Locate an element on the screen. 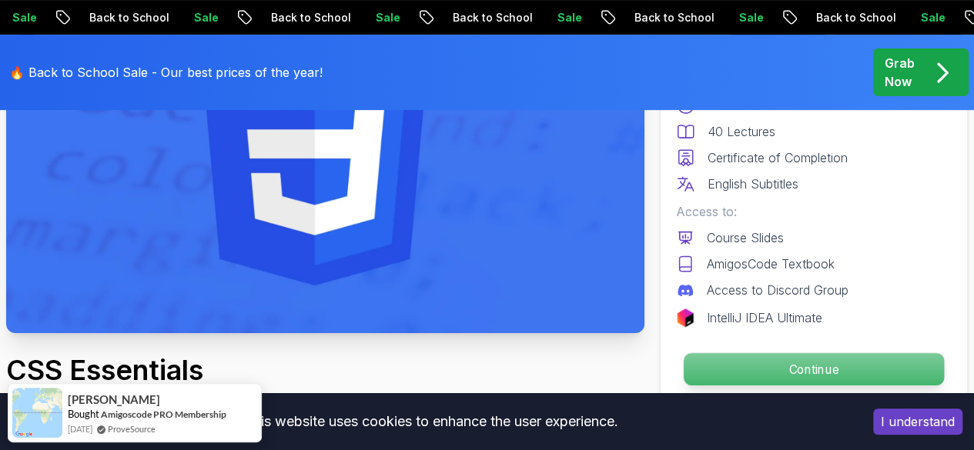 This screenshot has height=450, width=974. p: Continue is located at coordinates (814, 370).